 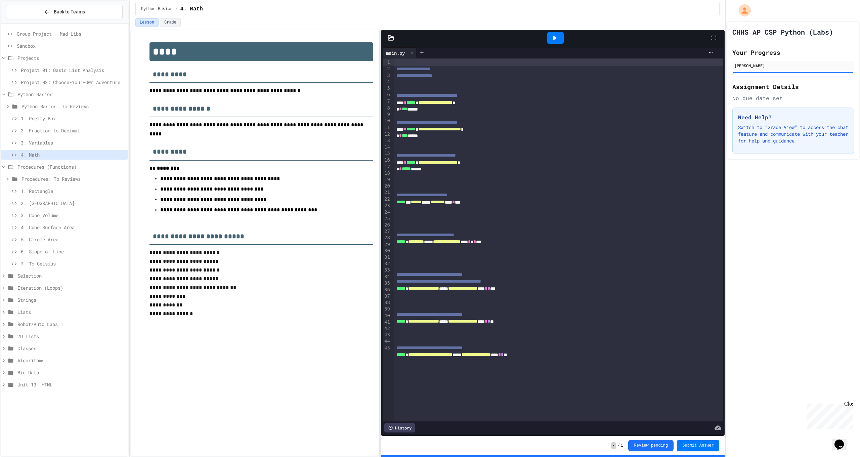 I want to click on span: Big Data, so click(x=71, y=372).